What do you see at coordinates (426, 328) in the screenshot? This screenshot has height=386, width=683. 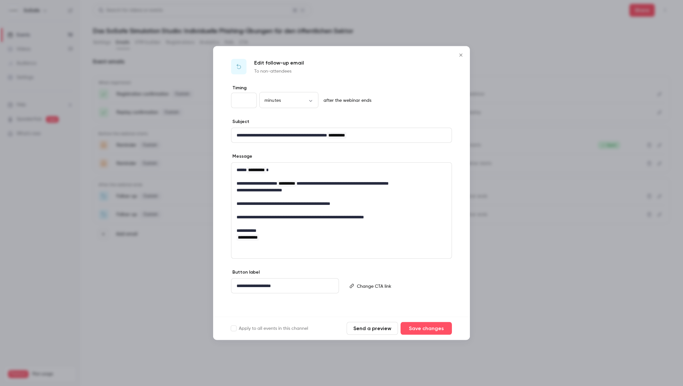 I see `button: Save changes` at bounding box center [426, 328].